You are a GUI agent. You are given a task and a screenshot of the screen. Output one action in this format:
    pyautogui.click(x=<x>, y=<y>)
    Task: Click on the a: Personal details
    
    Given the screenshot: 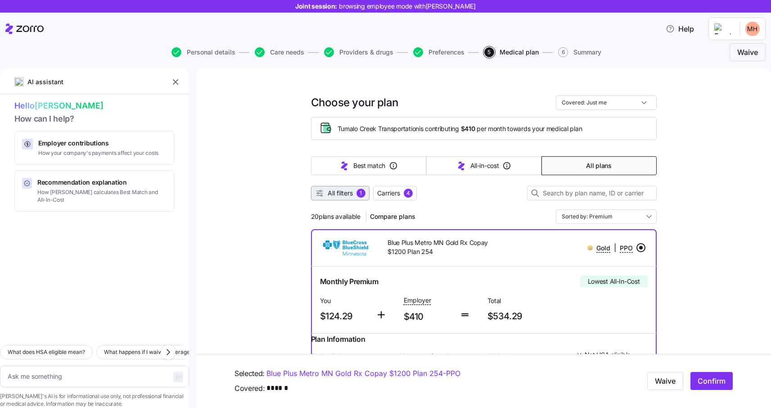 What is the action you would take?
    pyautogui.click(x=203, y=52)
    